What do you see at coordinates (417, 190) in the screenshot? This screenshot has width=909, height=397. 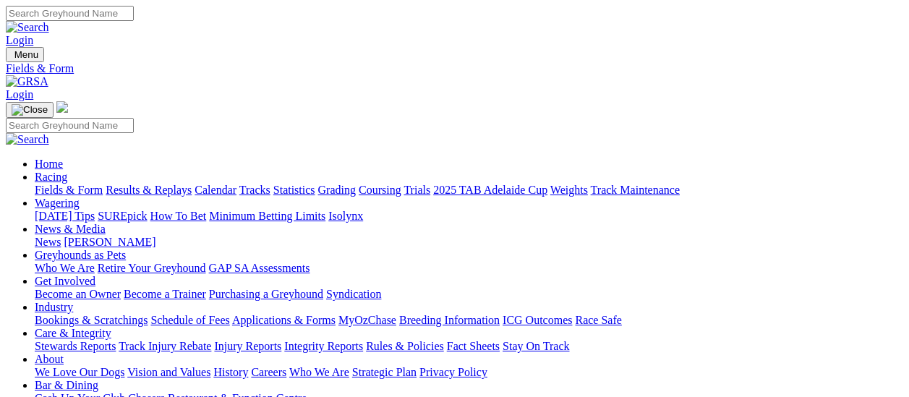 I see `a: Trials` at bounding box center [417, 190].